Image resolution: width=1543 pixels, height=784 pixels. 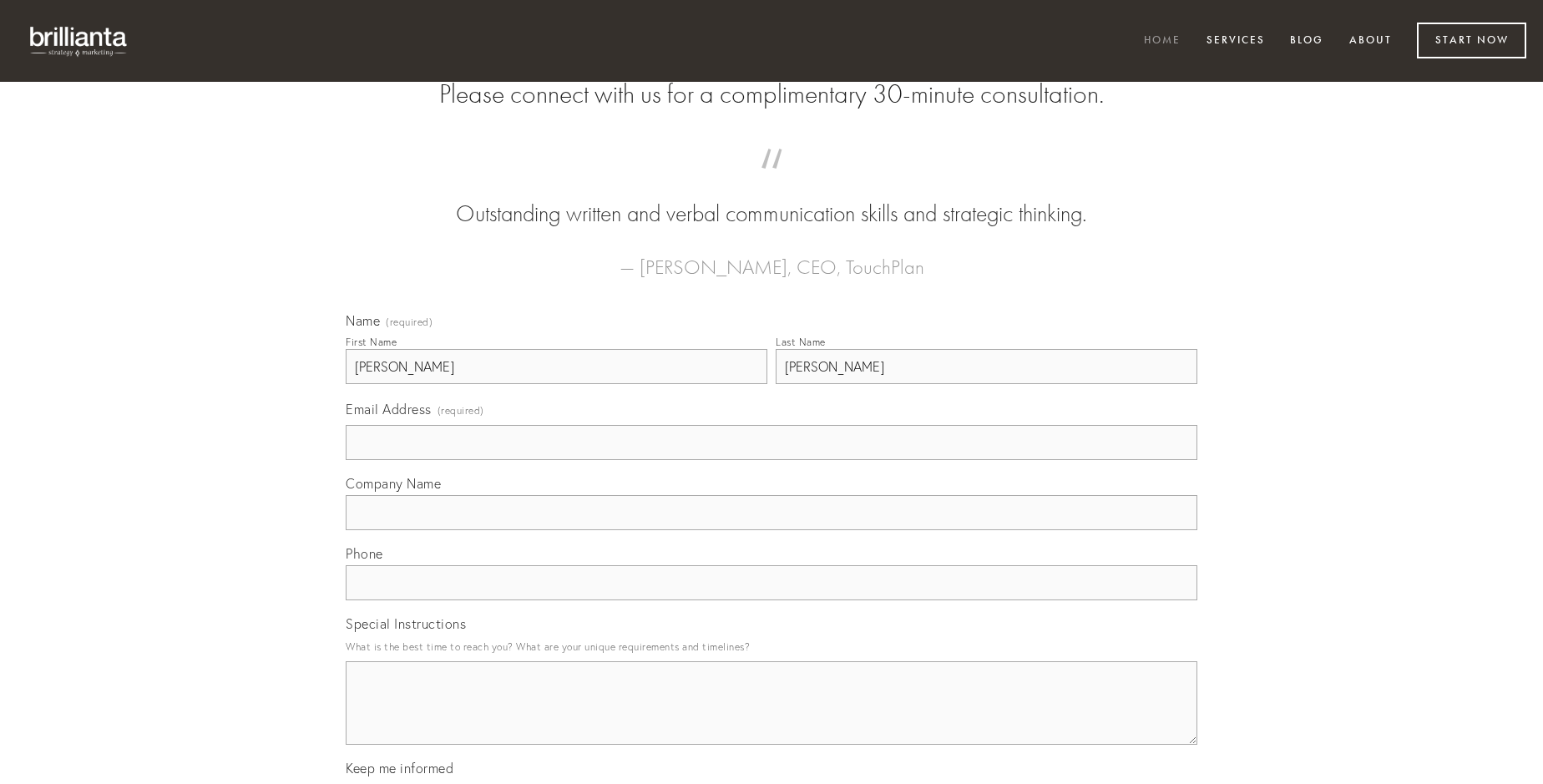 I want to click on a: Services, so click(x=1236, y=41).